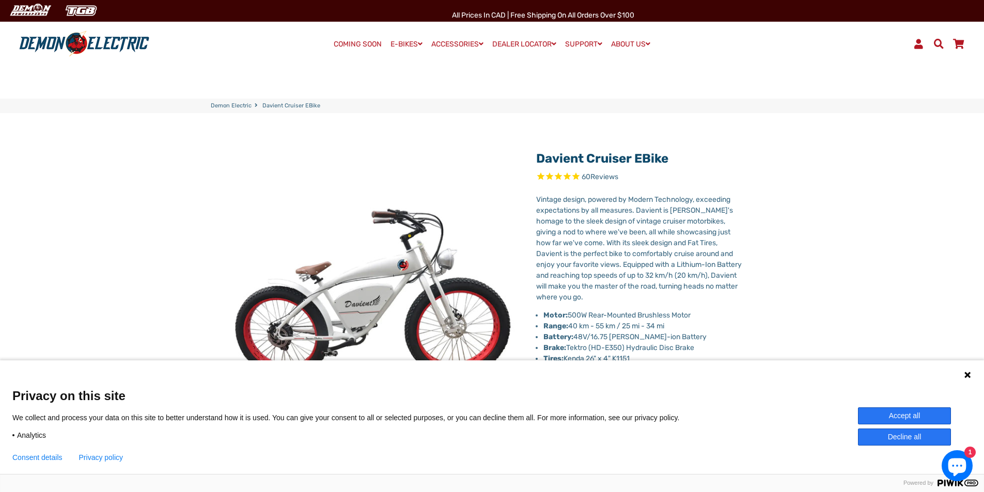 The height and width of the screenshot is (492, 984). I want to click on p: Vintage design, powered by Modern Technology, exceeding expectations by all measures. Davient is ..., so click(639, 248).